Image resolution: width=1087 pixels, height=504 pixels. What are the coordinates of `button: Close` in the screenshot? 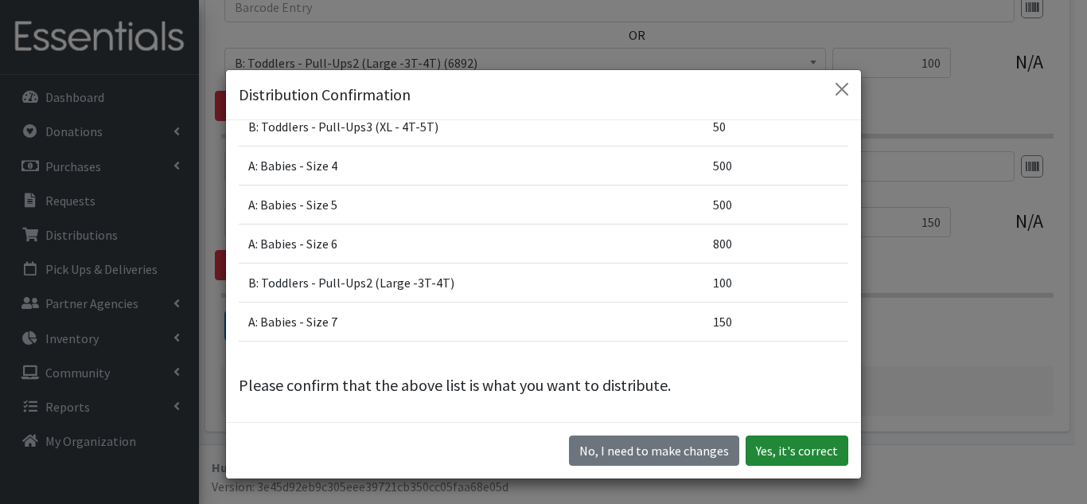 It's located at (842, 89).